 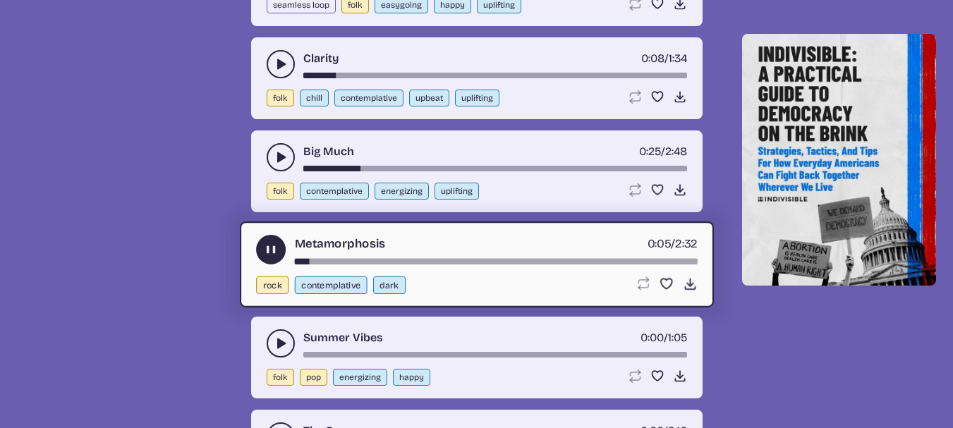 What do you see at coordinates (314, 98) in the screenshot?
I see `button: chill` at bounding box center [314, 98].